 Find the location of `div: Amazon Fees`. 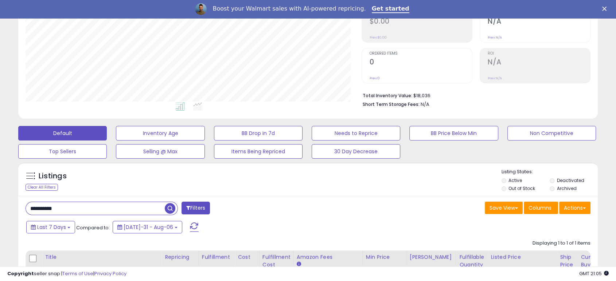

div: Amazon Fees is located at coordinates (328, 257).